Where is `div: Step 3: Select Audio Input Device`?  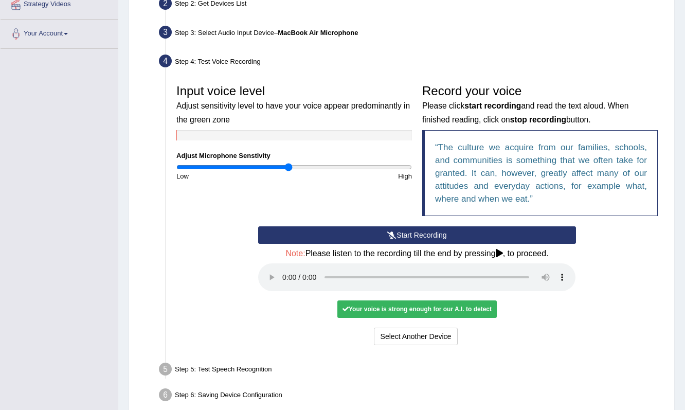
div: Step 3: Select Audio Input Device is located at coordinates (412, 34).